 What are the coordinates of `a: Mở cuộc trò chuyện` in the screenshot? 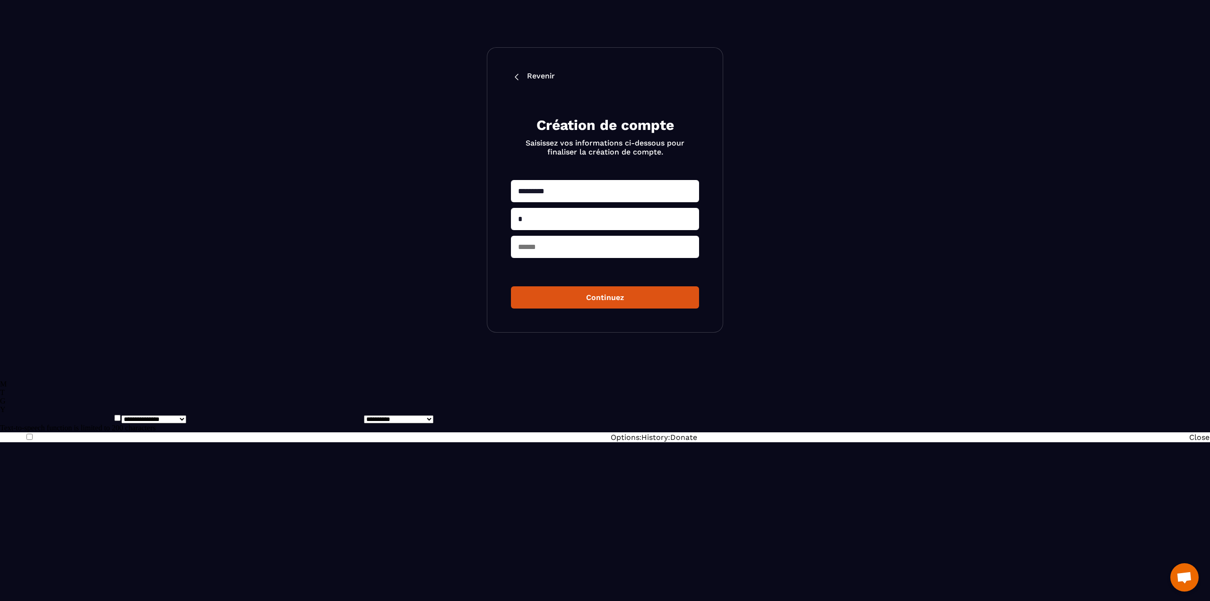 It's located at (1184, 577).